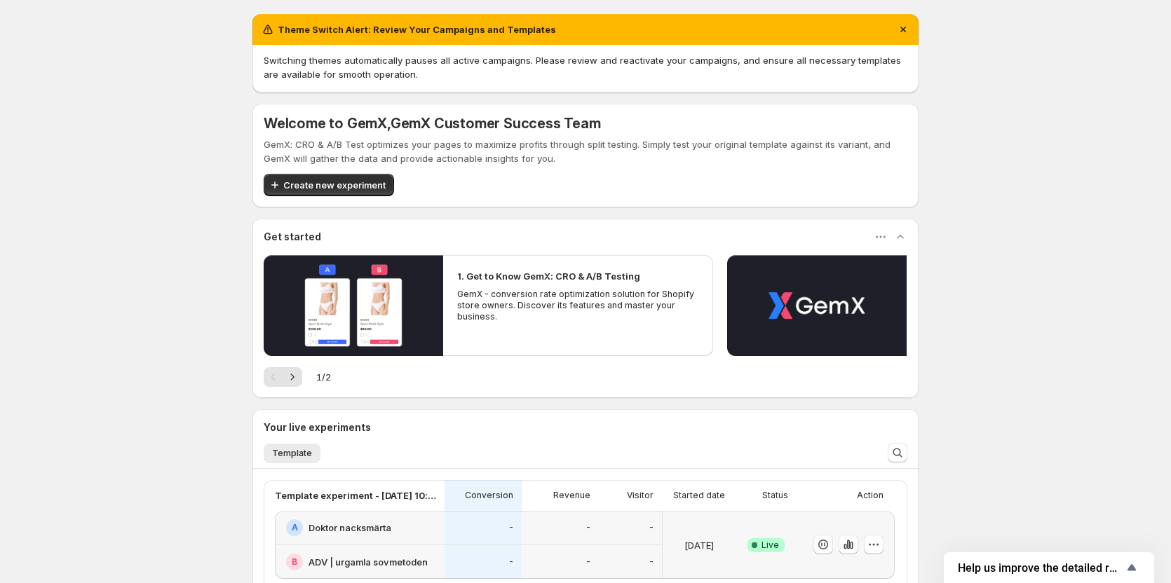 Image resolution: width=1171 pixels, height=583 pixels. Describe the element at coordinates (292, 454) in the screenshot. I see `span: Template` at that location.